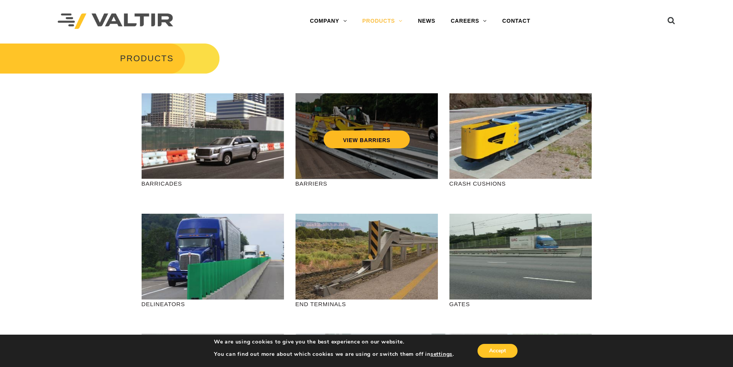 Image resolution: width=733 pixels, height=367 pixels. I want to click on a: VIEW BARRIERS, so click(366, 139).